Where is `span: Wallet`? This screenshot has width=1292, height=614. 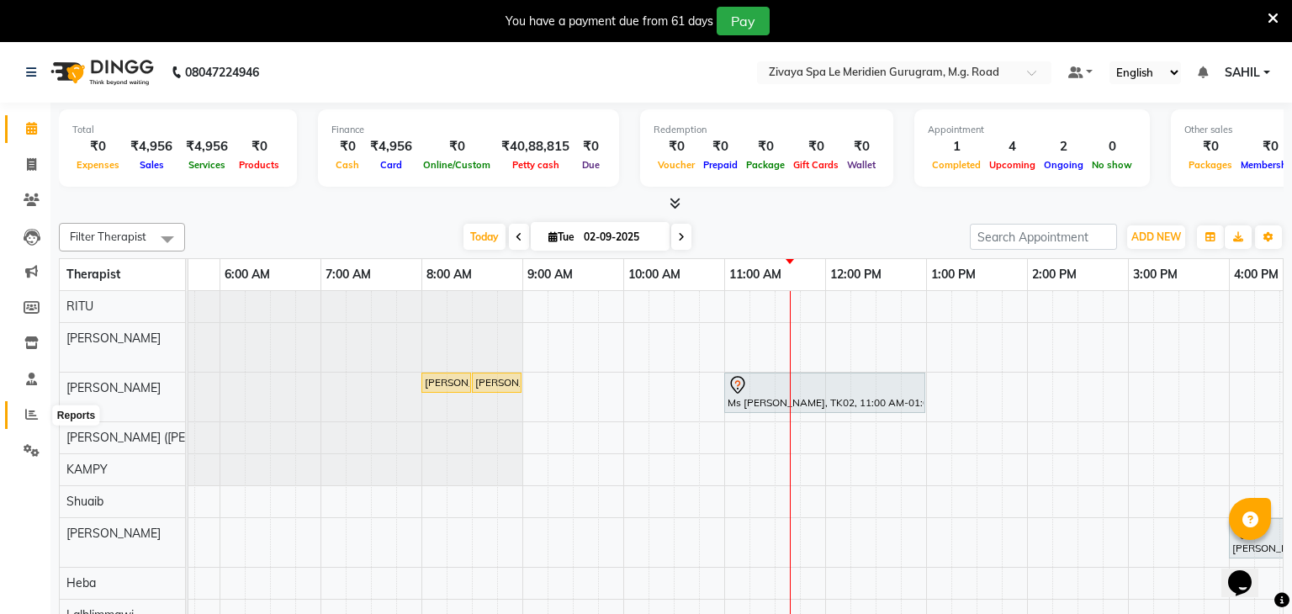
span: Wallet is located at coordinates (861, 165).